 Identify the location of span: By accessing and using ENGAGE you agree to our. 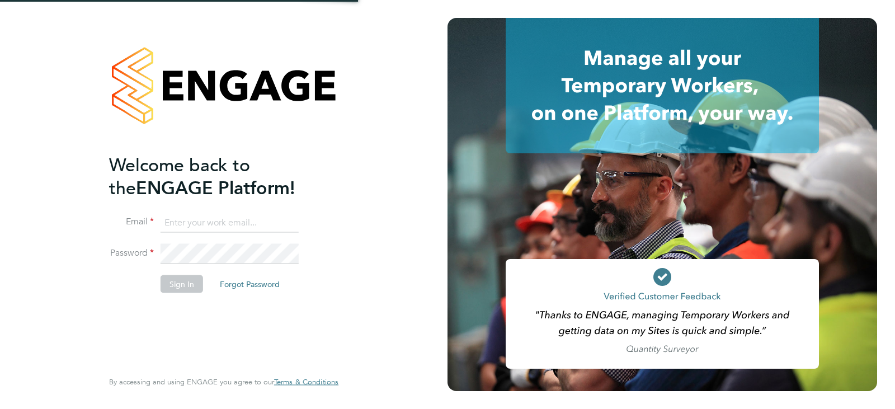
(224, 382).